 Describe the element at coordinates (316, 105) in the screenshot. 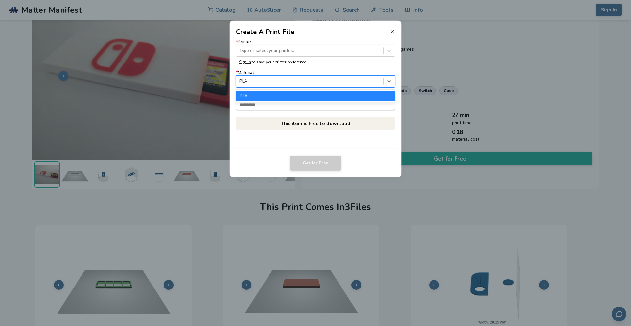

I see `input: *Email` at that location.